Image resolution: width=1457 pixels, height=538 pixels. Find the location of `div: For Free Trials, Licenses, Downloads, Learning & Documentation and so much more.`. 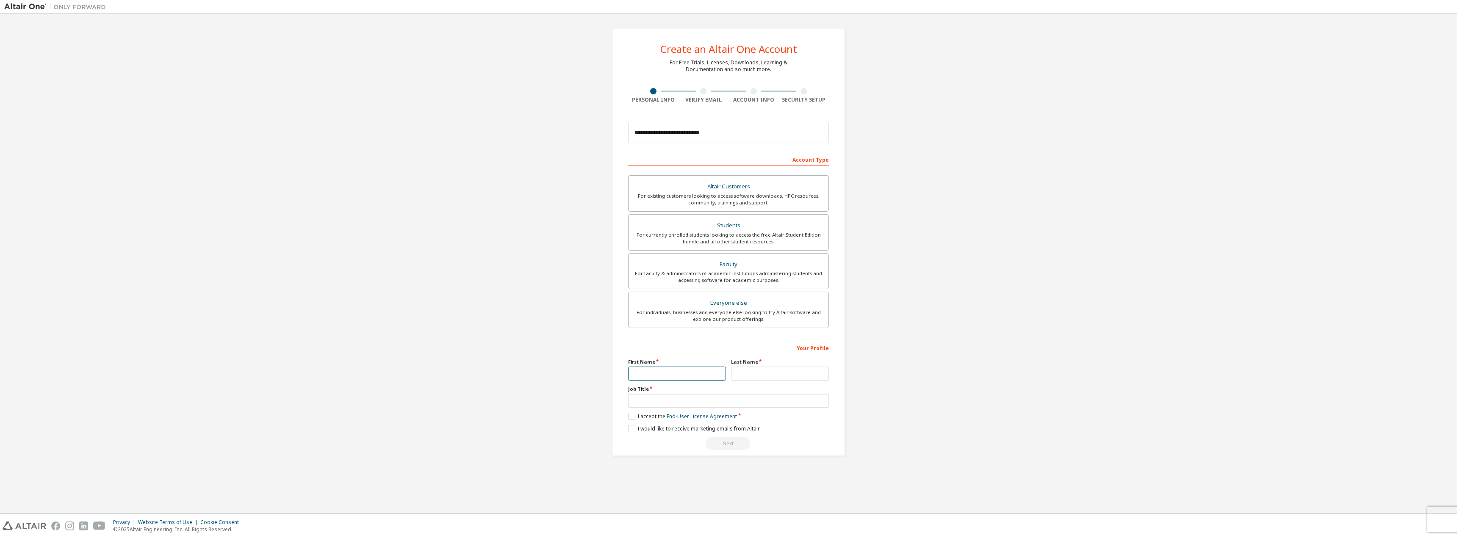

div: For Free Trials, Licenses, Downloads, Learning & Documentation and so much more. is located at coordinates (728, 66).